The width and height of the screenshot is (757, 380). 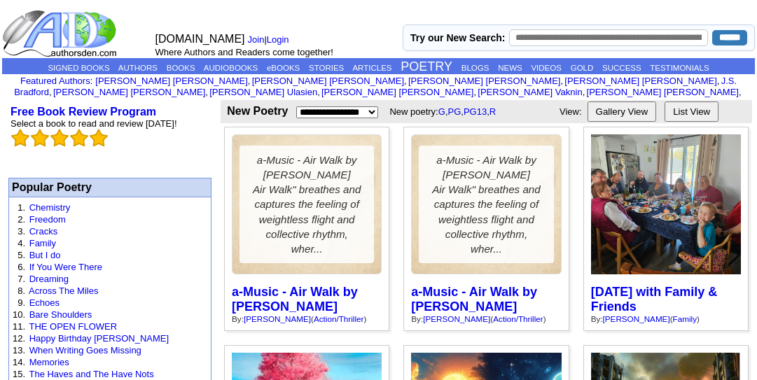 What do you see at coordinates (44, 303) in the screenshot?
I see `a: Echoes` at bounding box center [44, 303].